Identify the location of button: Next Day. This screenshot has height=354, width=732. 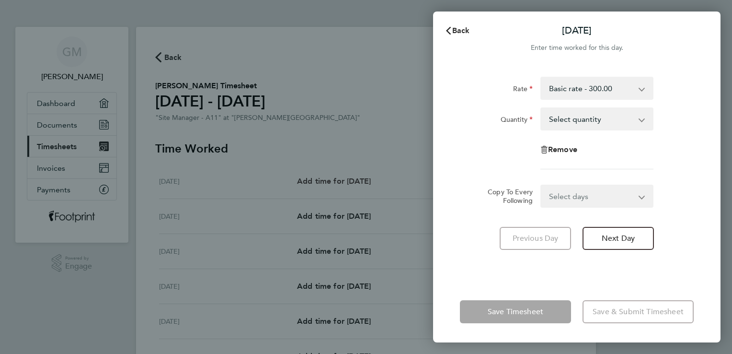
(618, 238).